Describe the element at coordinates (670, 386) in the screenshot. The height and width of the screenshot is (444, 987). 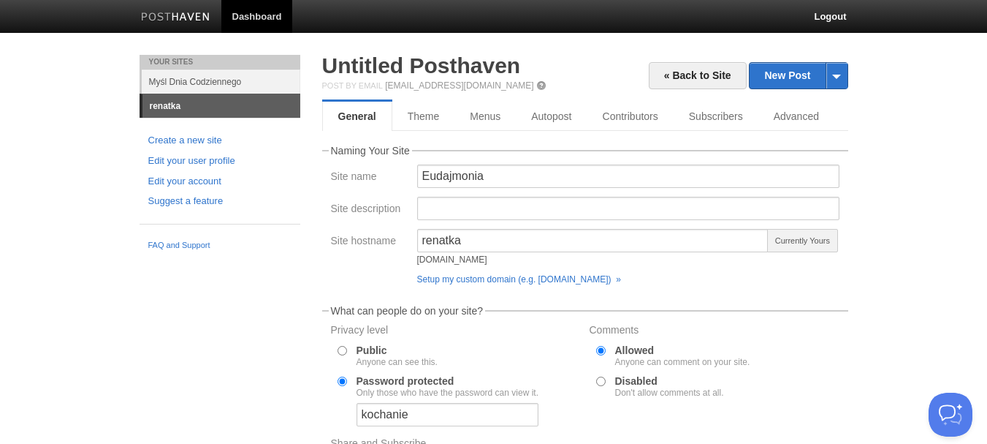
I see `label: Disabled` at that location.